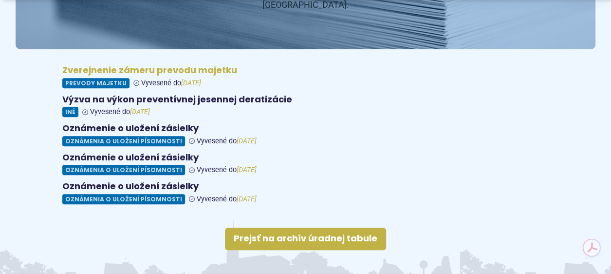  What do you see at coordinates (306, 70) in the screenshot?
I see `h4: Zverejnenie zámeru prevodu majetku` at bounding box center [306, 70].